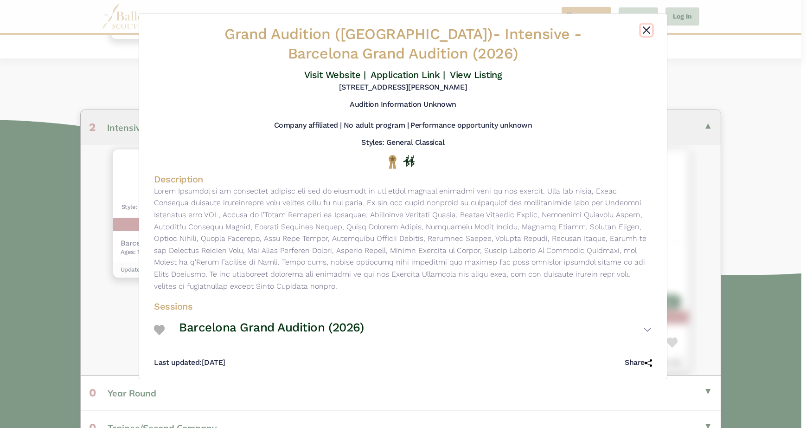 This screenshot has height=428, width=806. I want to click on h4: Description, so click(403, 179).